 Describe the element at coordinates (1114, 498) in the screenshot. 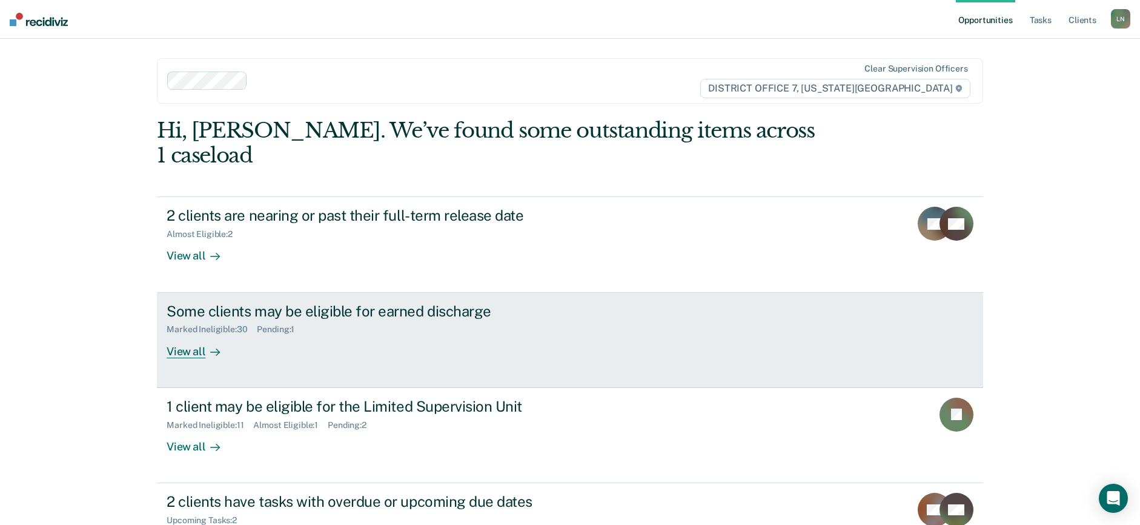

I see `div: Open Intercom Messenger` at that location.